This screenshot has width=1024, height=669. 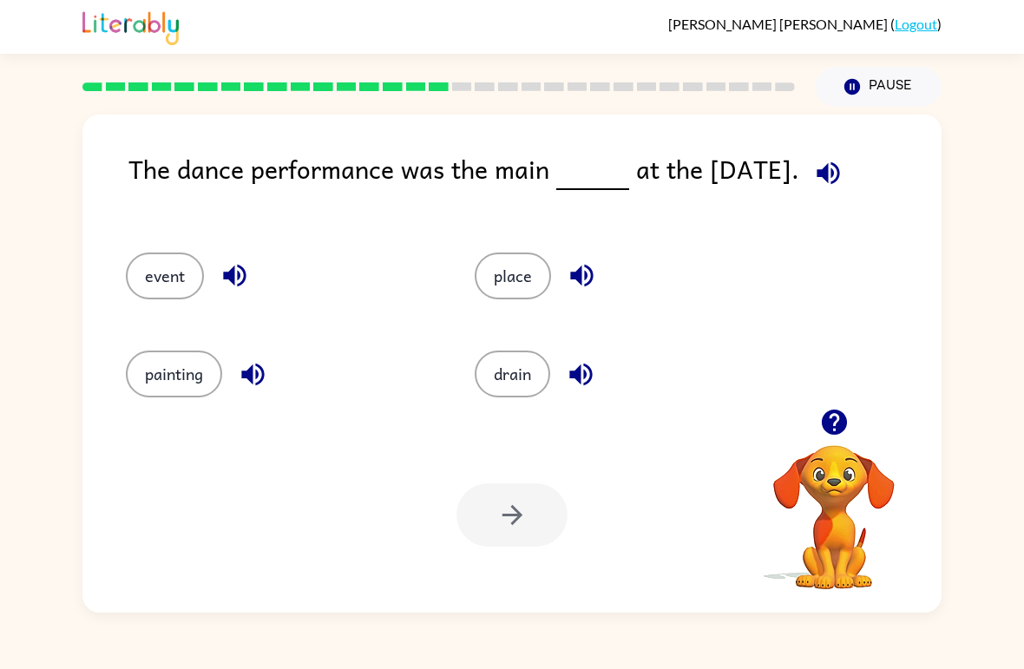 What do you see at coordinates (512, 374) in the screenshot?
I see `button: drain` at bounding box center [512, 374].